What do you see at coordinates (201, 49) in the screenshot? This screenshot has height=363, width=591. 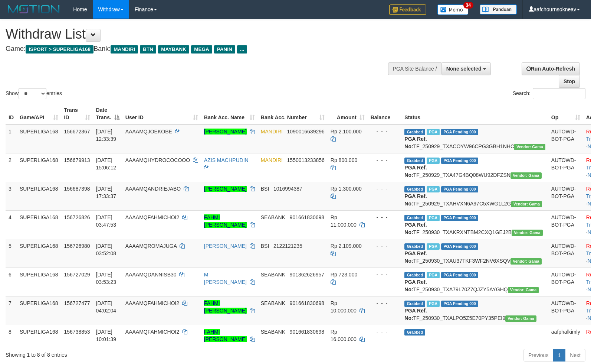 I see `span: MEGA` at bounding box center [201, 49].